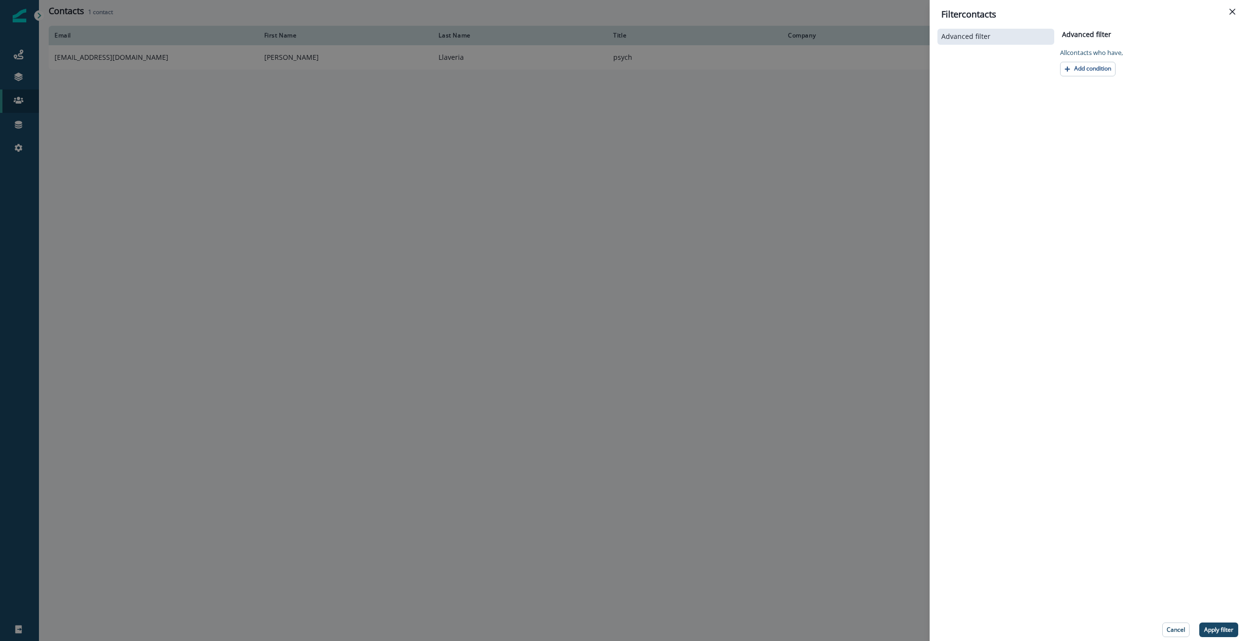 The height and width of the screenshot is (641, 1246). I want to click on p: Advanced filter, so click(965, 36).